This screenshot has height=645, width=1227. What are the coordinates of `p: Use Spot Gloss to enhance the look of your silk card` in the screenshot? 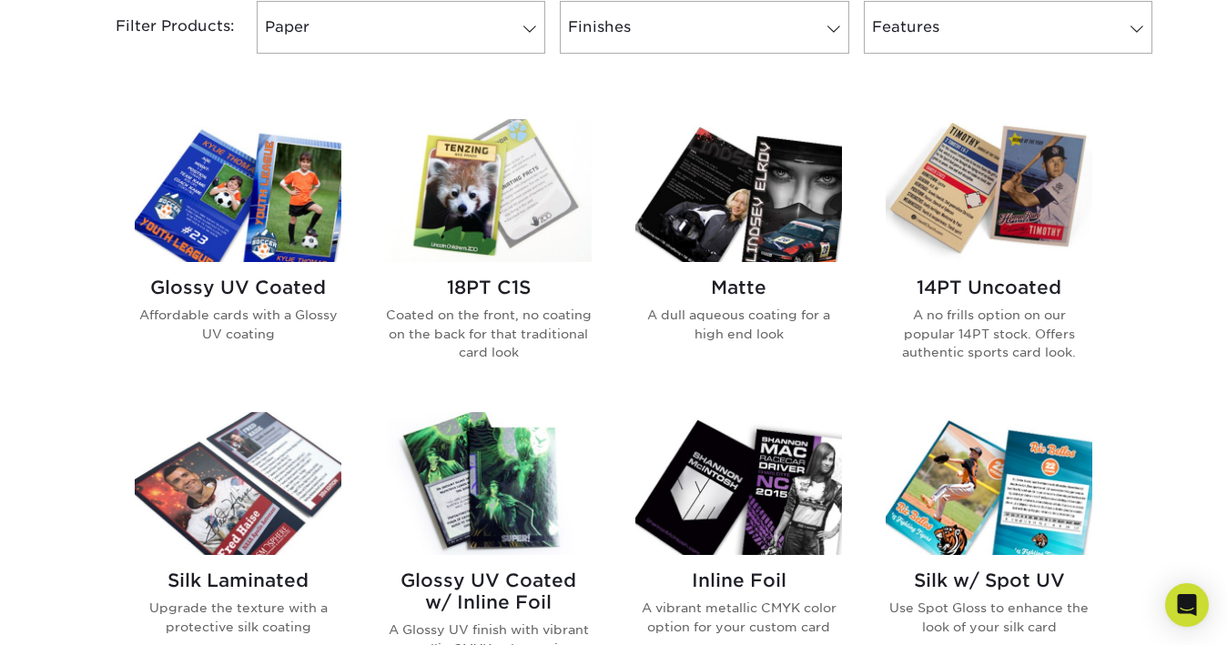 It's located at (988, 617).